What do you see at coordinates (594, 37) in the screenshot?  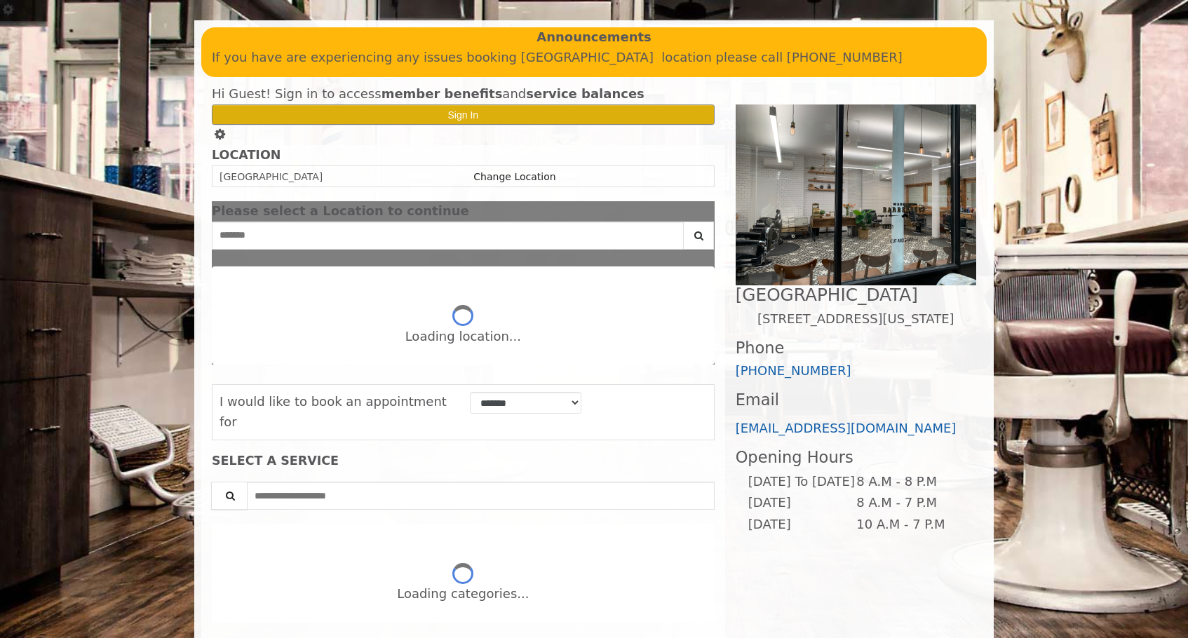 I see `b: Announcements` at bounding box center [594, 37].